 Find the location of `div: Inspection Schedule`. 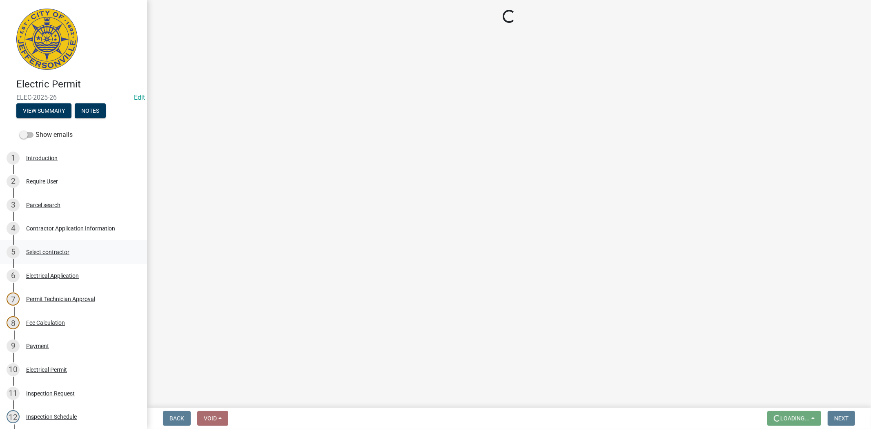

div: Inspection Schedule is located at coordinates (51, 416).